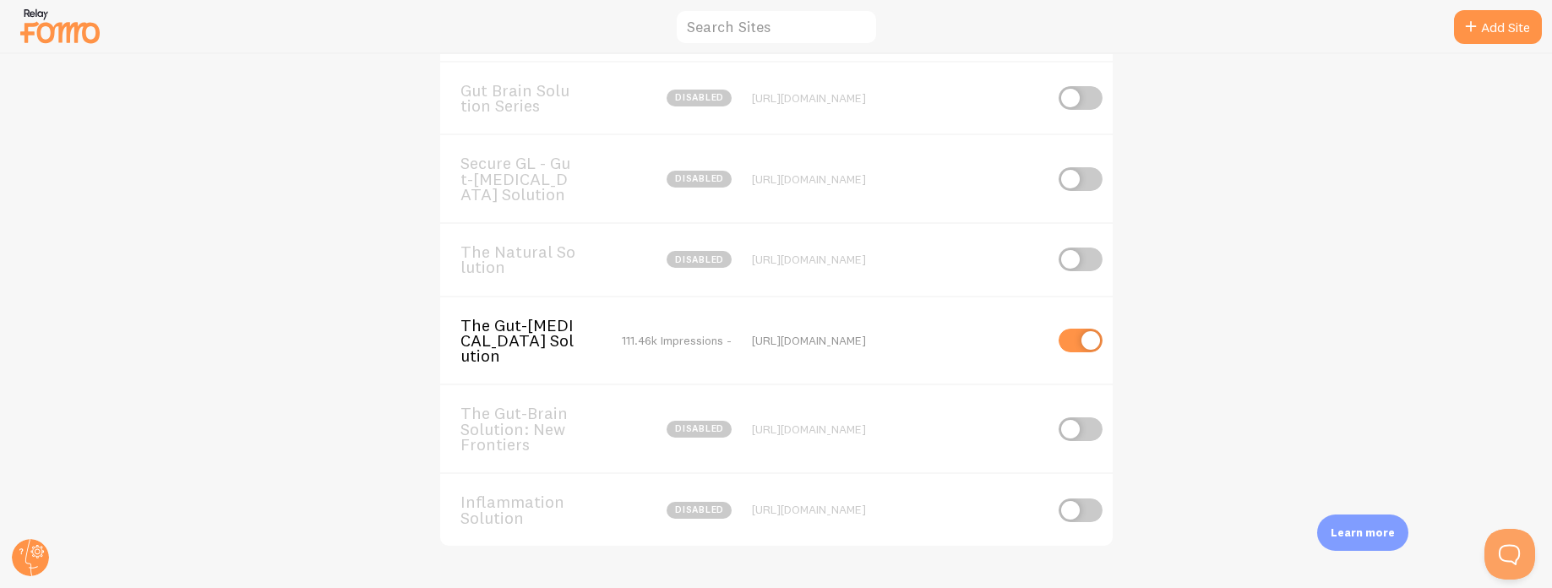 The width and height of the screenshot is (1552, 588). I want to click on span: Gut Brain Solution Series, so click(528, 98).